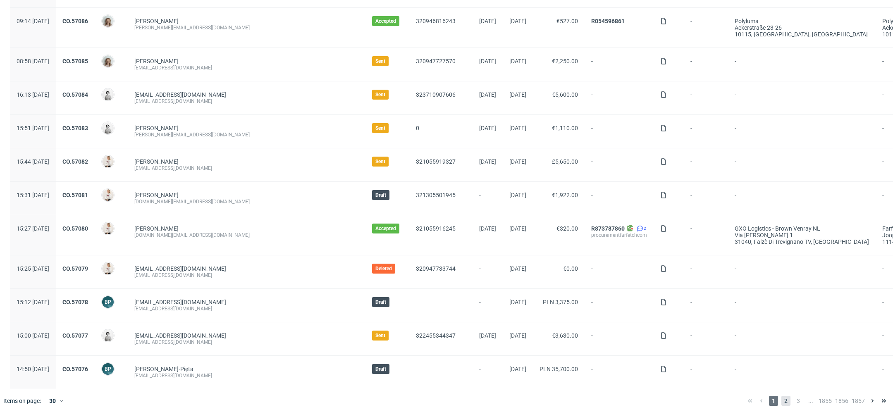 The width and height of the screenshot is (893, 412). Describe the element at coordinates (75, 229) in the screenshot. I see `a: CO.57080` at that location.